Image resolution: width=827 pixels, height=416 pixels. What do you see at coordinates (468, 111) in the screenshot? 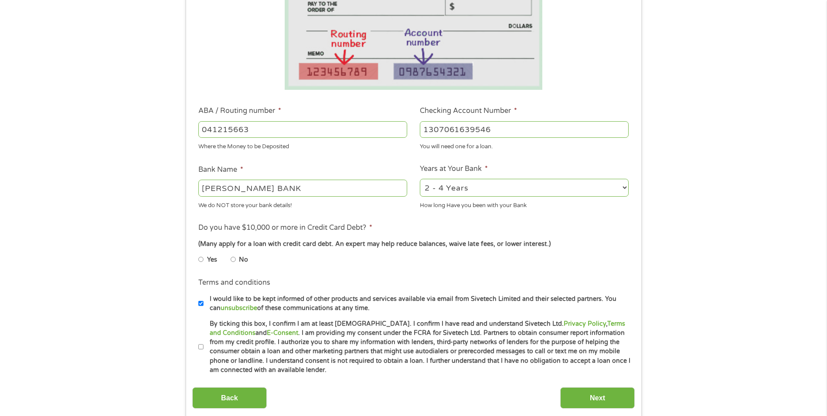
I see `label: Checking Account Number` at bounding box center [468, 111].